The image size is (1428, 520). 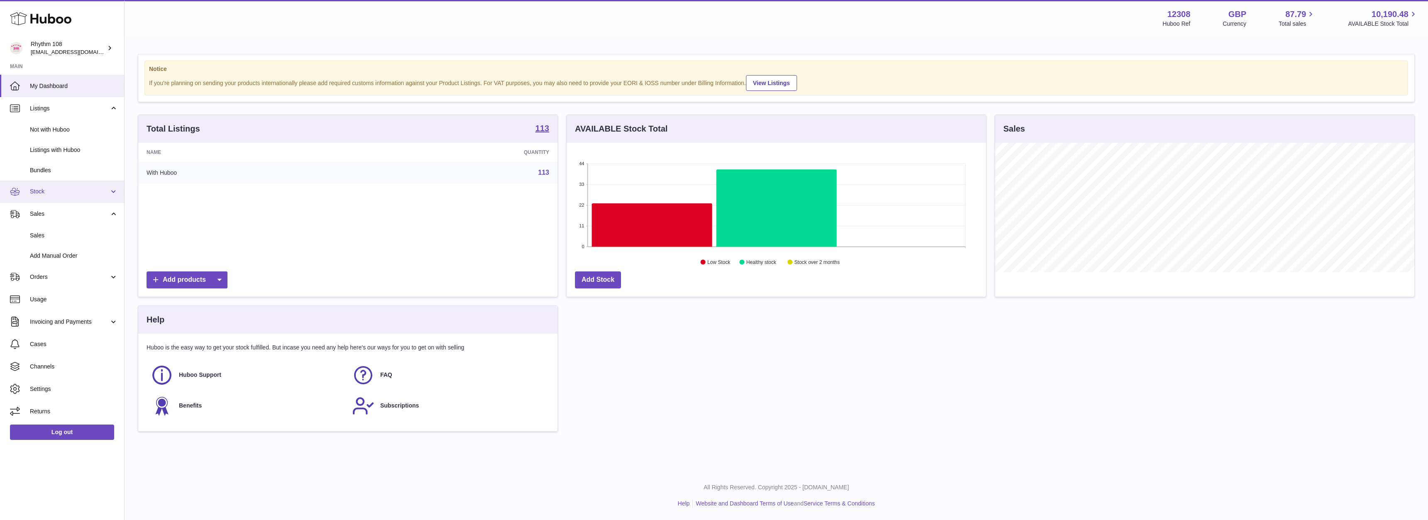 What do you see at coordinates (68, 48) in the screenshot?
I see `div: Rhythm 108` at bounding box center [68, 48].